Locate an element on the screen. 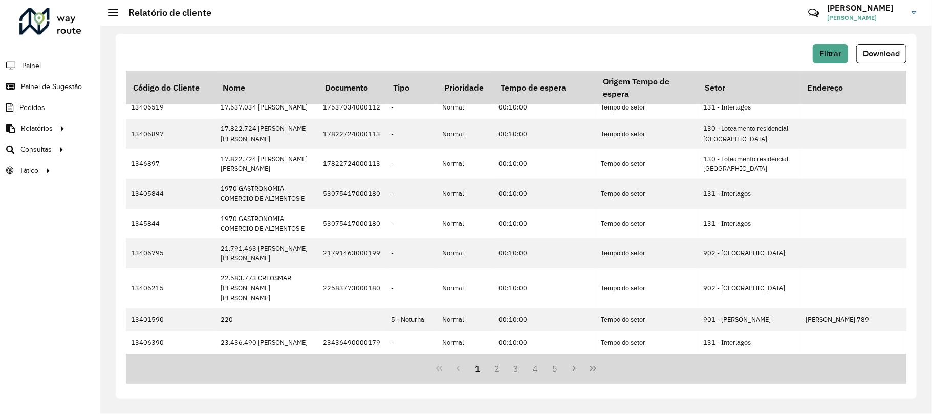  span: Painel de Sugestão is located at coordinates (51, 87).